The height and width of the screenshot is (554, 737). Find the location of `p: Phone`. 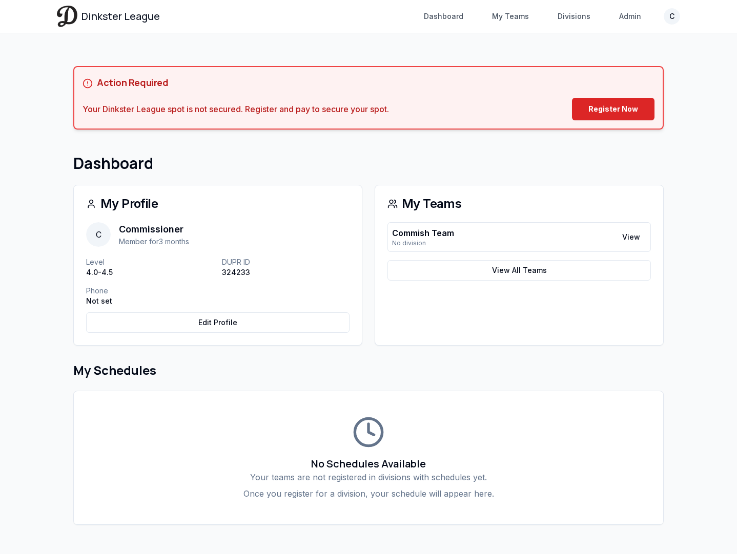

p: Phone is located at coordinates (150, 291).